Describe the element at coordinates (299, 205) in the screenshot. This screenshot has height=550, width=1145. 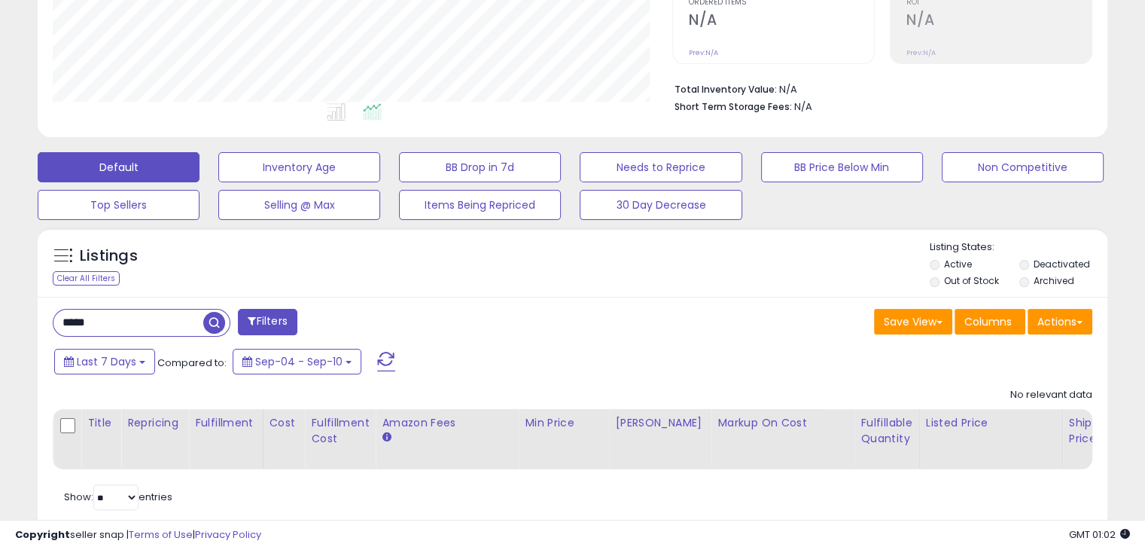
I see `button: Selling @ Max` at that location.